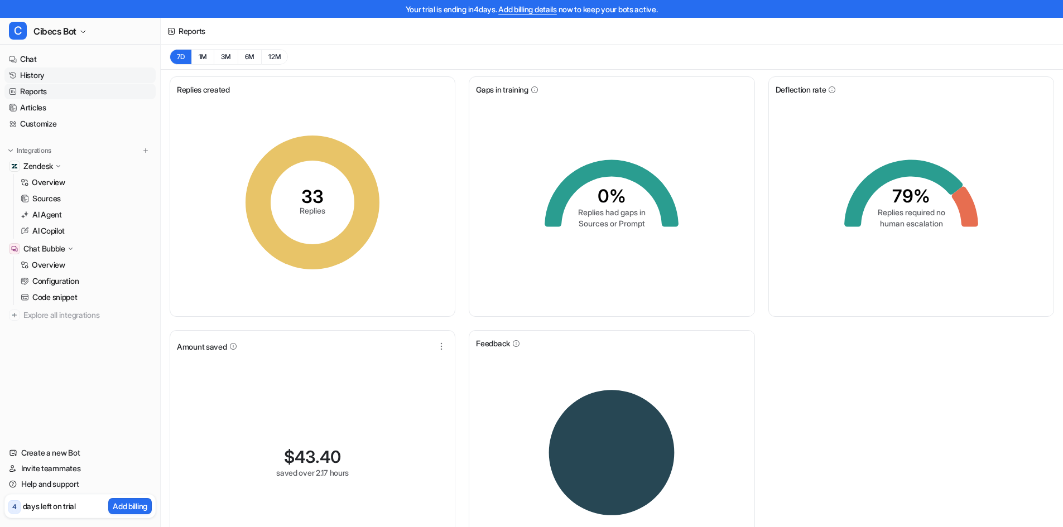 The height and width of the screenshot is (527, 1063). I want to click on span: Feedback, so click(493, 343).